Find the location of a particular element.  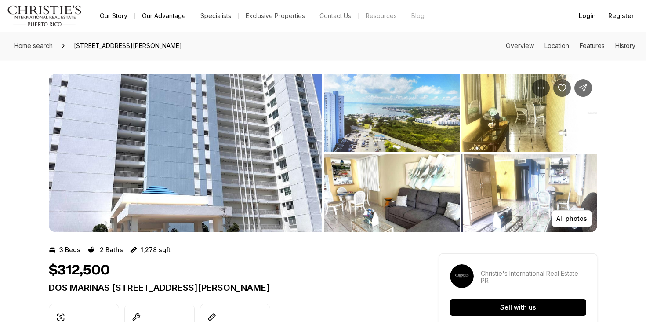

a: Our Story is located at coordinates (113, 16).